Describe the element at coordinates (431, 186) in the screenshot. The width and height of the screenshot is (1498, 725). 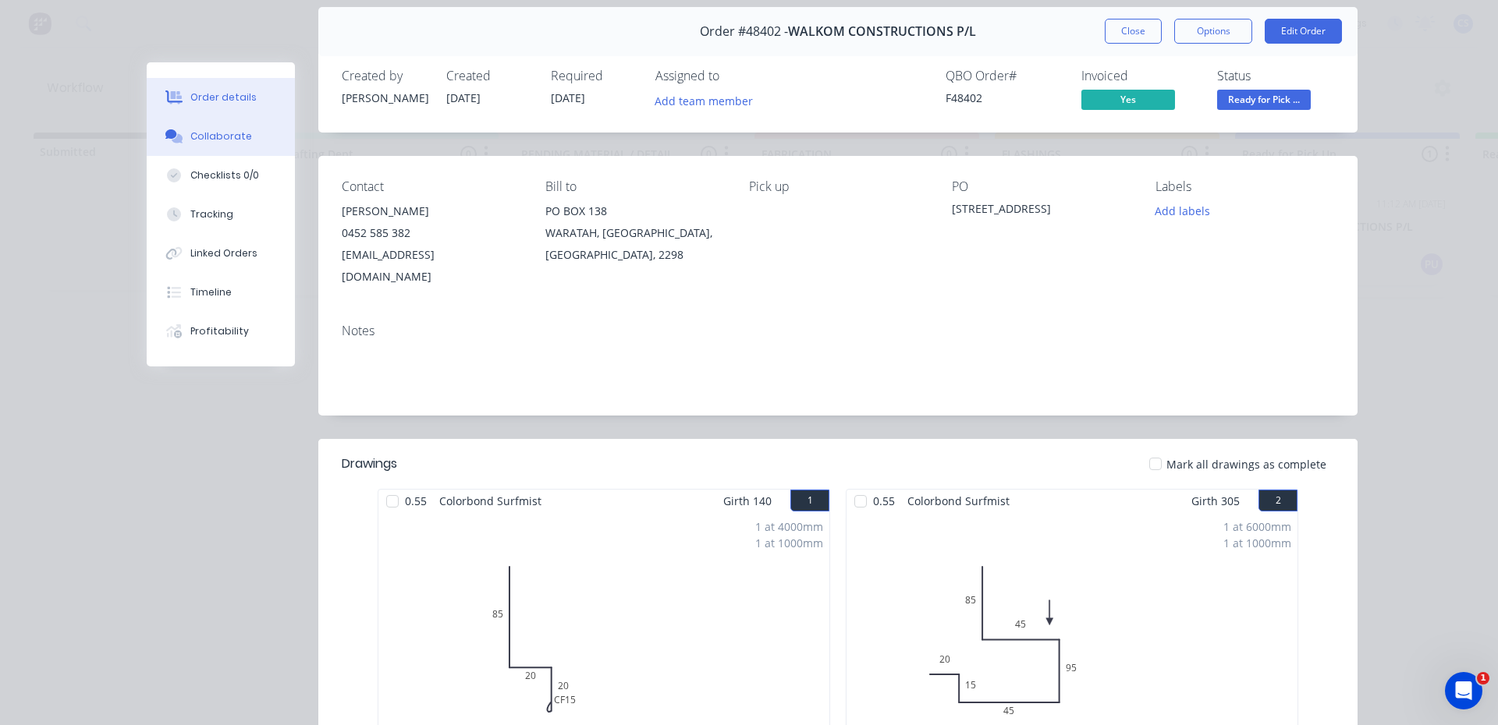
I see `div: Contact` at that location.